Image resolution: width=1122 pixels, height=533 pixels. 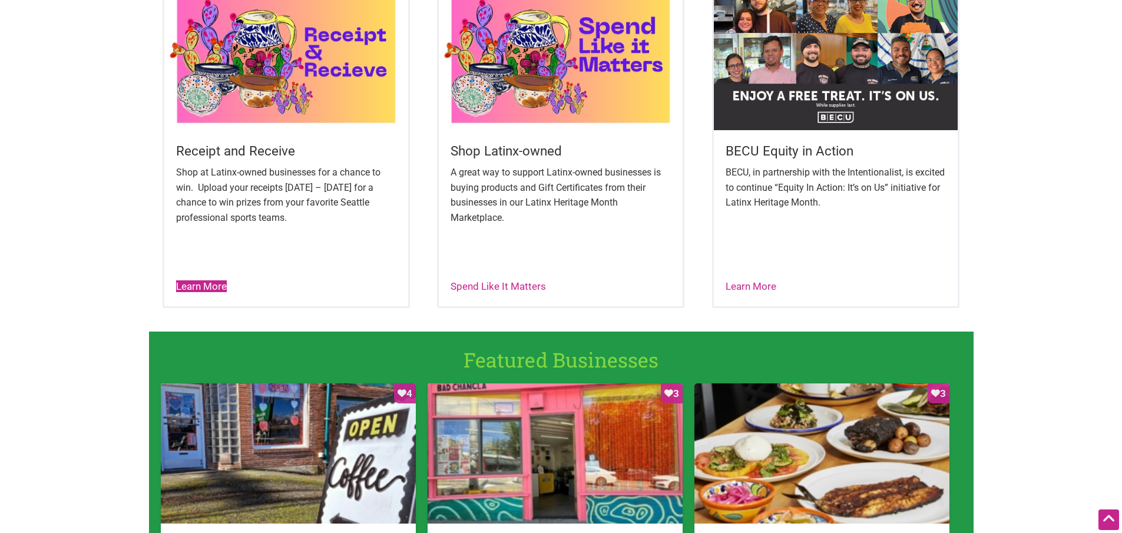 What do you see at coordinates (560, 195) in the screenshot?
I see `p: A great way to support Latinx-owned businesses is buying products and Gift Certificates from thei...` at bounding box center [560, 195].